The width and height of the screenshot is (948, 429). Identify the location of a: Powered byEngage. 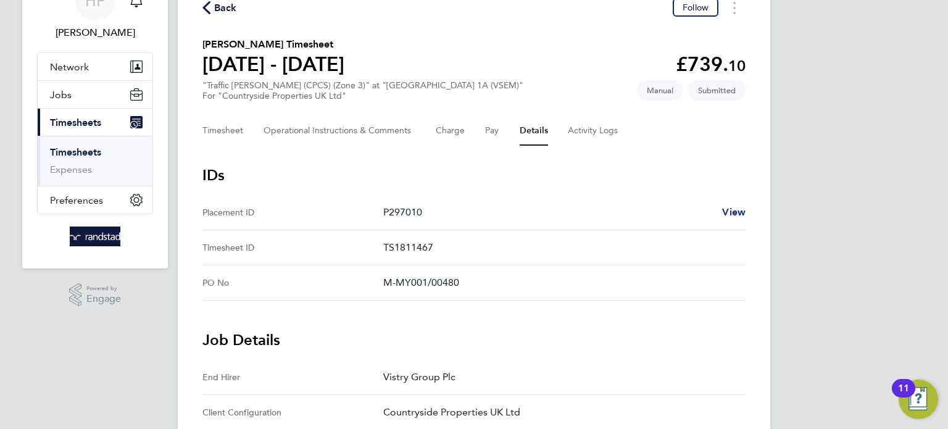
(95, 295).